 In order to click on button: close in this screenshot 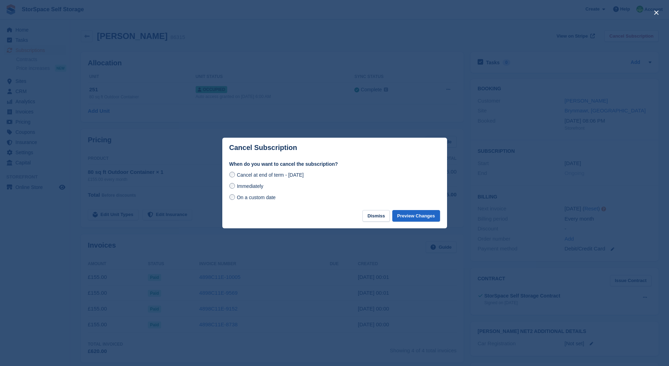, I will do `click(656, 13)`.